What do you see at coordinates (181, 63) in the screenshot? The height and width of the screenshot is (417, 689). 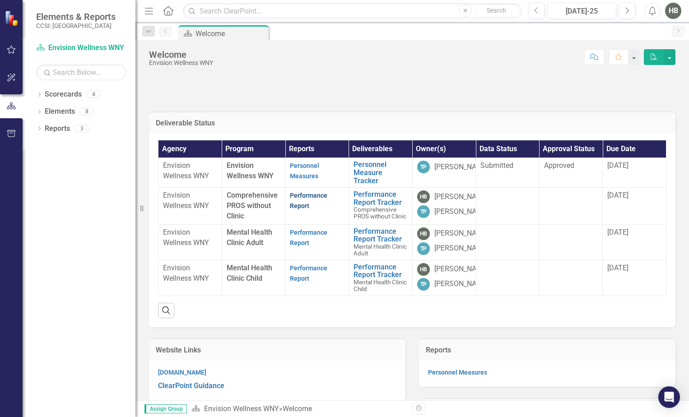 I see `div: Envision Wellness WNY` at bounding box center [181, 63].